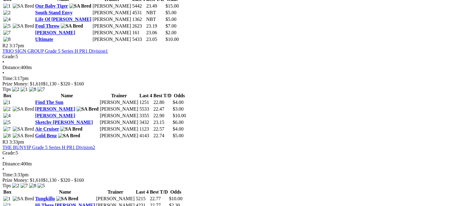 This screenshot has width=460, height=206. Describe the element at coordinates (7, 26) in the screenshot. I see `img: 5` at that location.